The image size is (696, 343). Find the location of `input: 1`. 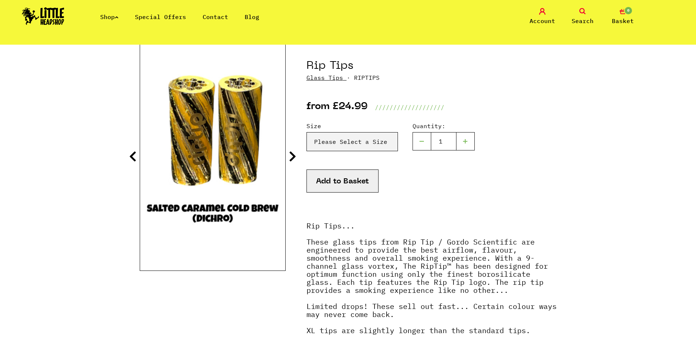

input: 1 is located at coordinates (444, 141).